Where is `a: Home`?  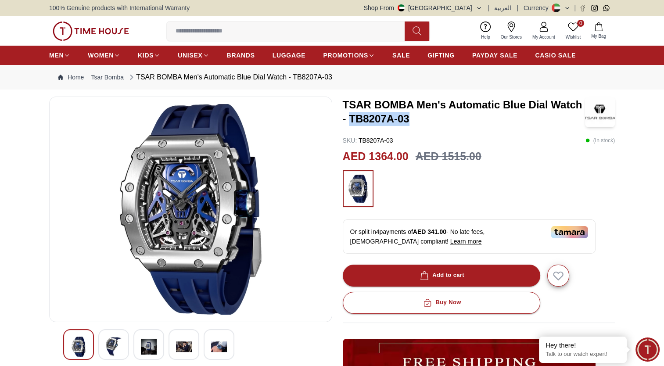
a: Home is located at coordinates (71, 77).